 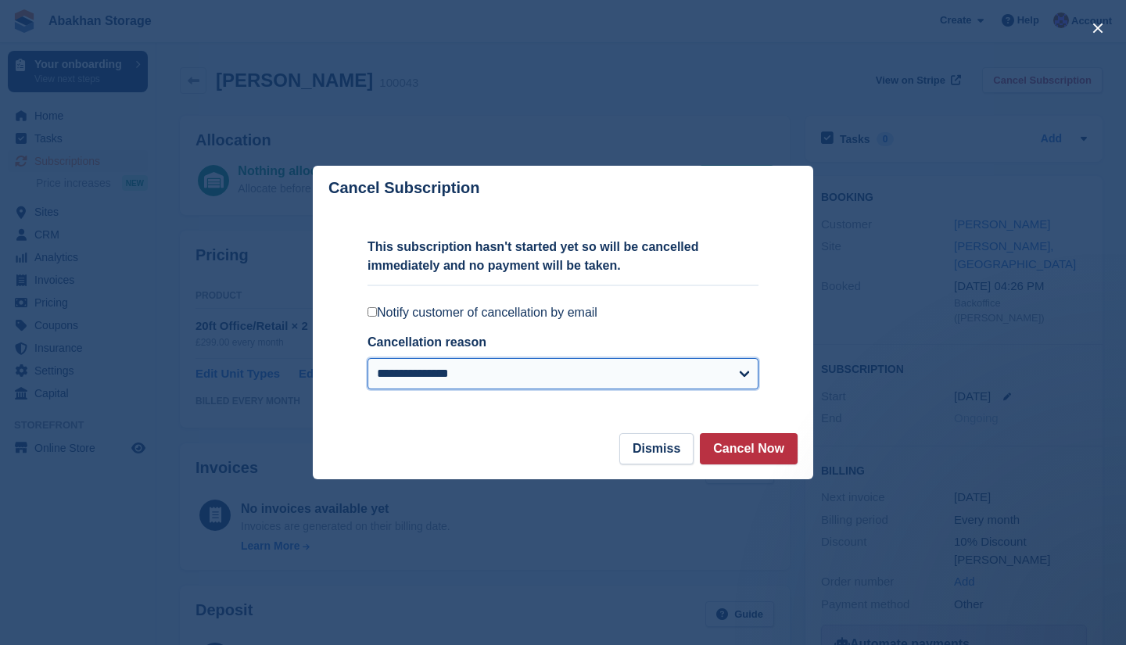 I want to click on p: This subscription hasn't started yet so will be cancelled immediately and no payment will be taken., so click(x=563, y=256).